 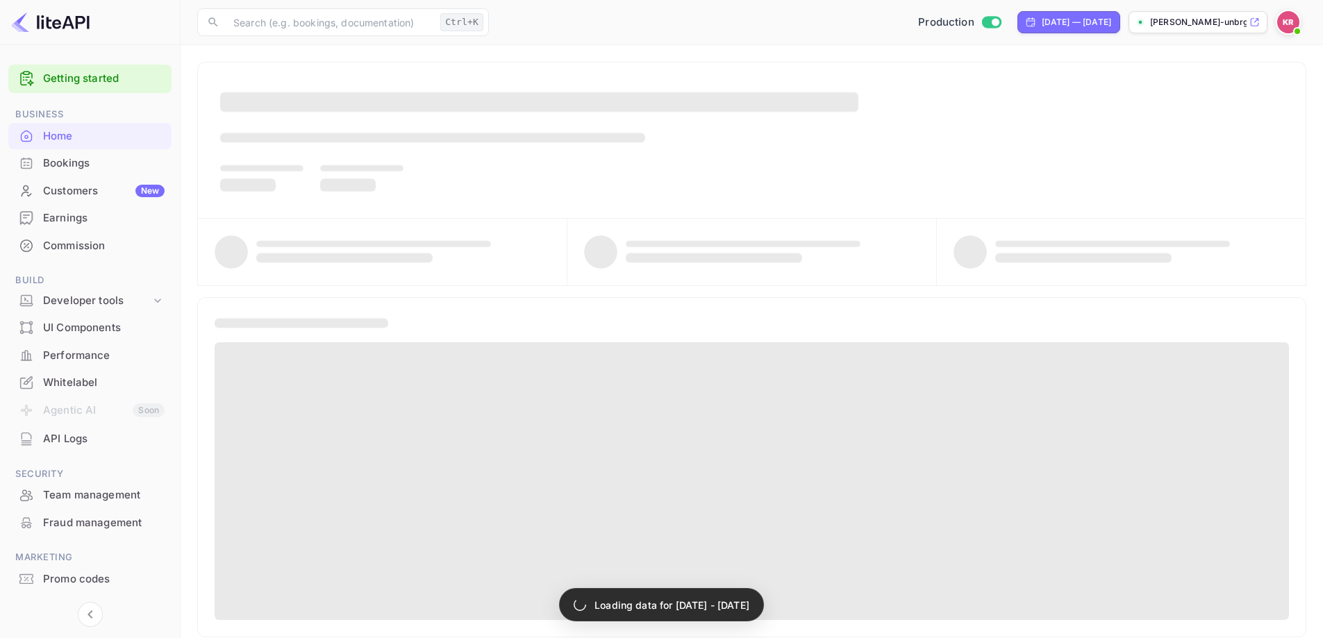 What do you see at coordinates (103, 191) in the screenshot?
I see `div: Customers` at bounding box center [103, 191].